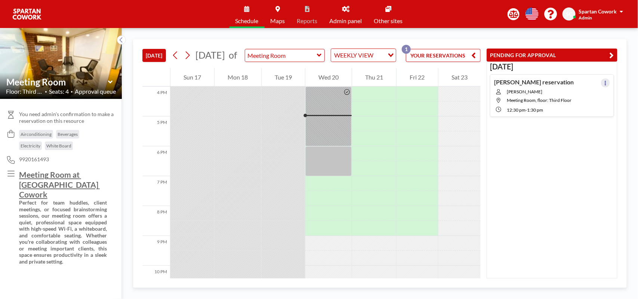 Image resolution: width=638 pixels, height=299 pixels. Describe the element at coordinates (363, 55) in the screenshot. I see `div: Search for option` at that location.